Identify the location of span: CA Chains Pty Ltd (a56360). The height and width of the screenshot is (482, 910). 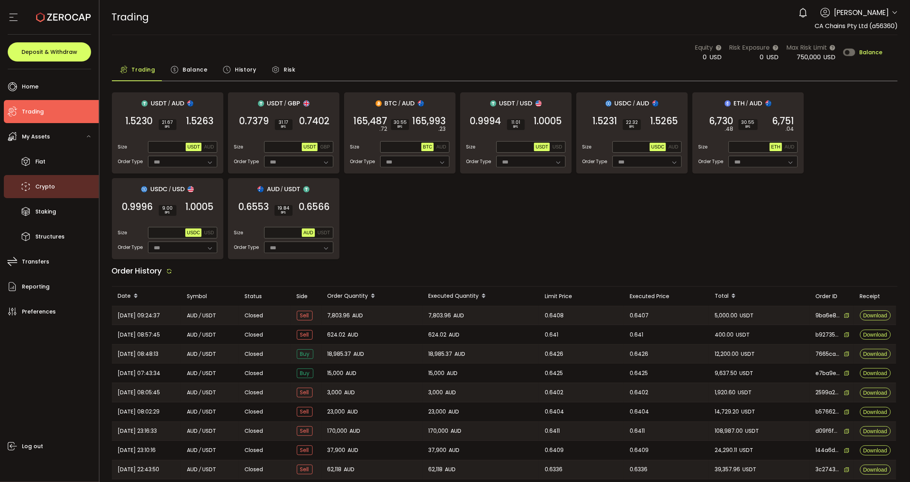
(857, 26).